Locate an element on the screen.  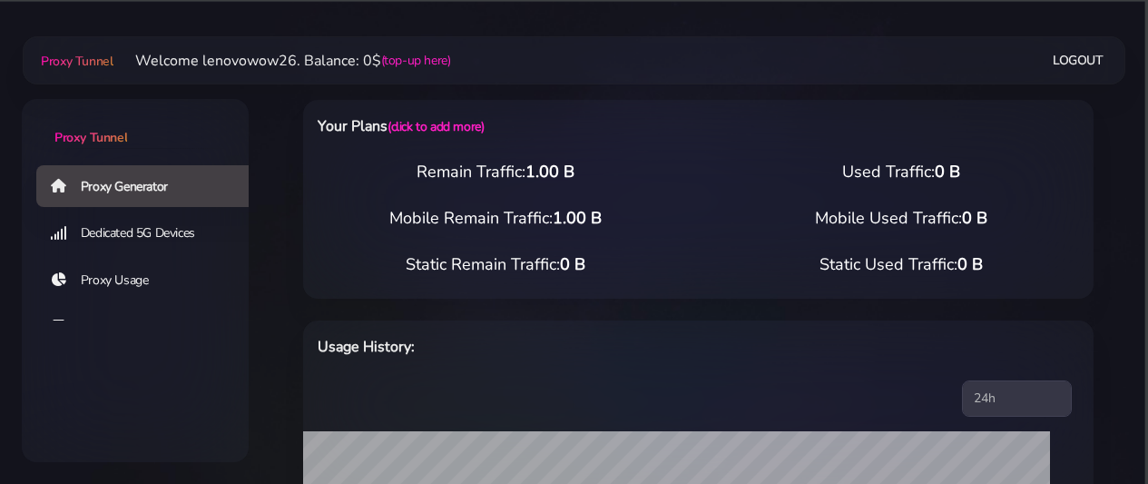
div: Mobile Used Traffic: is located at coordinates (902, 218).